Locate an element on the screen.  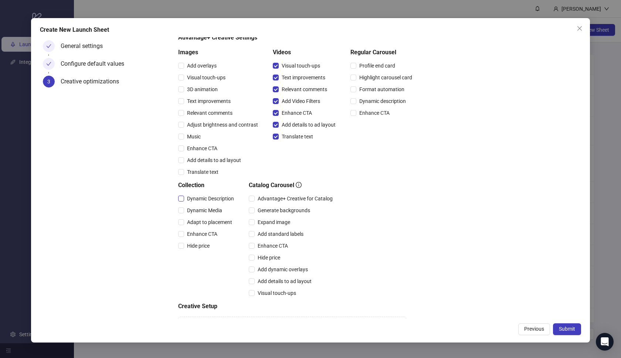
span: Profile end card is located at coordinates (377, 66).